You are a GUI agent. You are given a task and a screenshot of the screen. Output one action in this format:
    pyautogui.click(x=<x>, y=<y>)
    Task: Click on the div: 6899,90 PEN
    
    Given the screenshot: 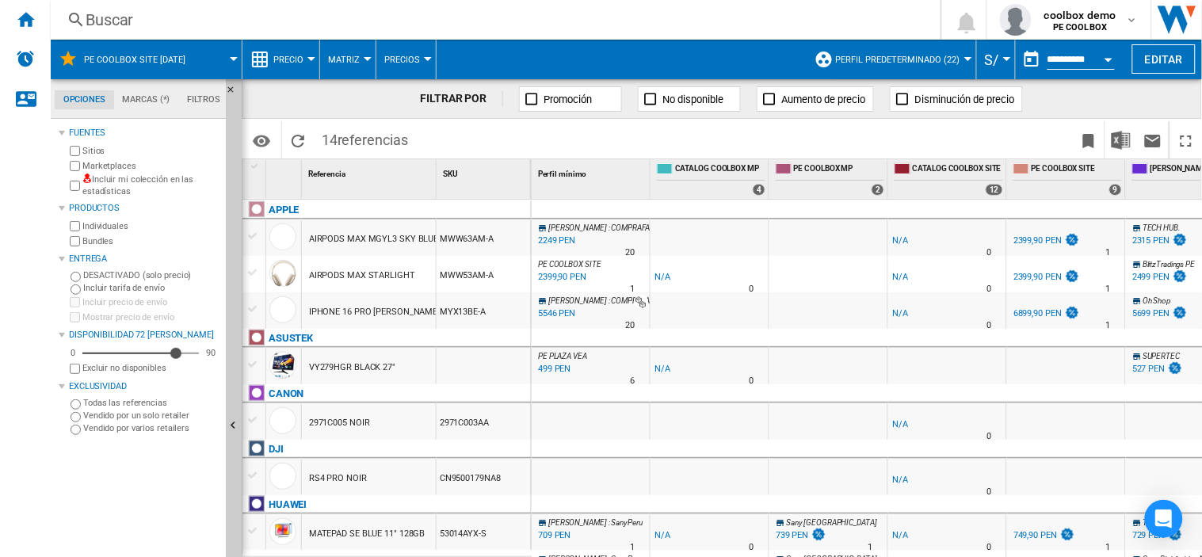 What is the action you would take?
    pyautogui.click(x=1045, y=314)
    